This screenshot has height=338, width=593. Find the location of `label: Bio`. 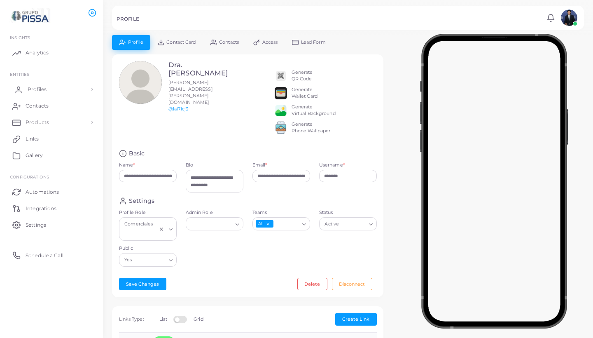

label: Bio is located at coordinates (215, 165).